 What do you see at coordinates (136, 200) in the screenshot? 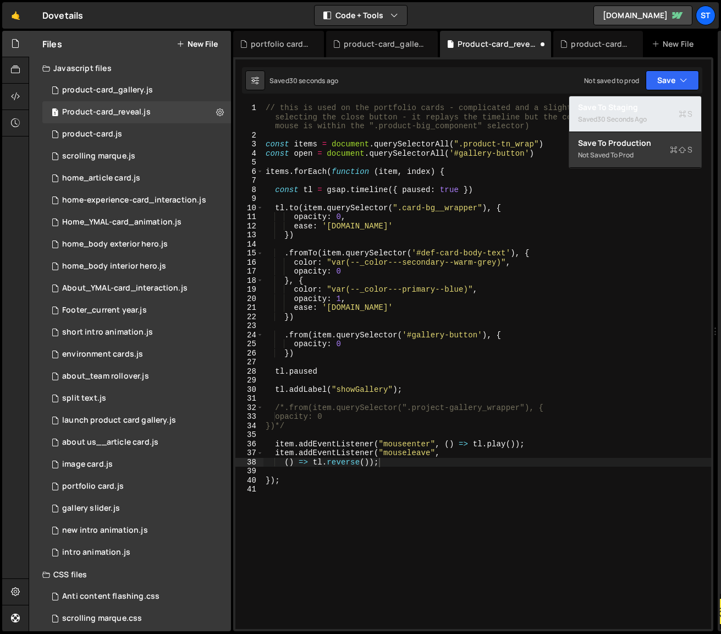
I see `div: 15113/39521.js` at bounding box center [136, 200].